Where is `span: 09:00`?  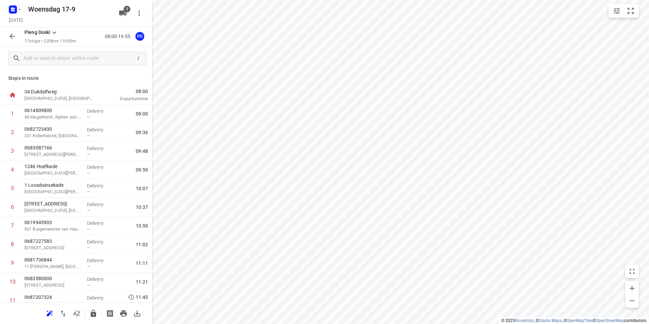
span: 09:00 is located at coordinates (142, 114).